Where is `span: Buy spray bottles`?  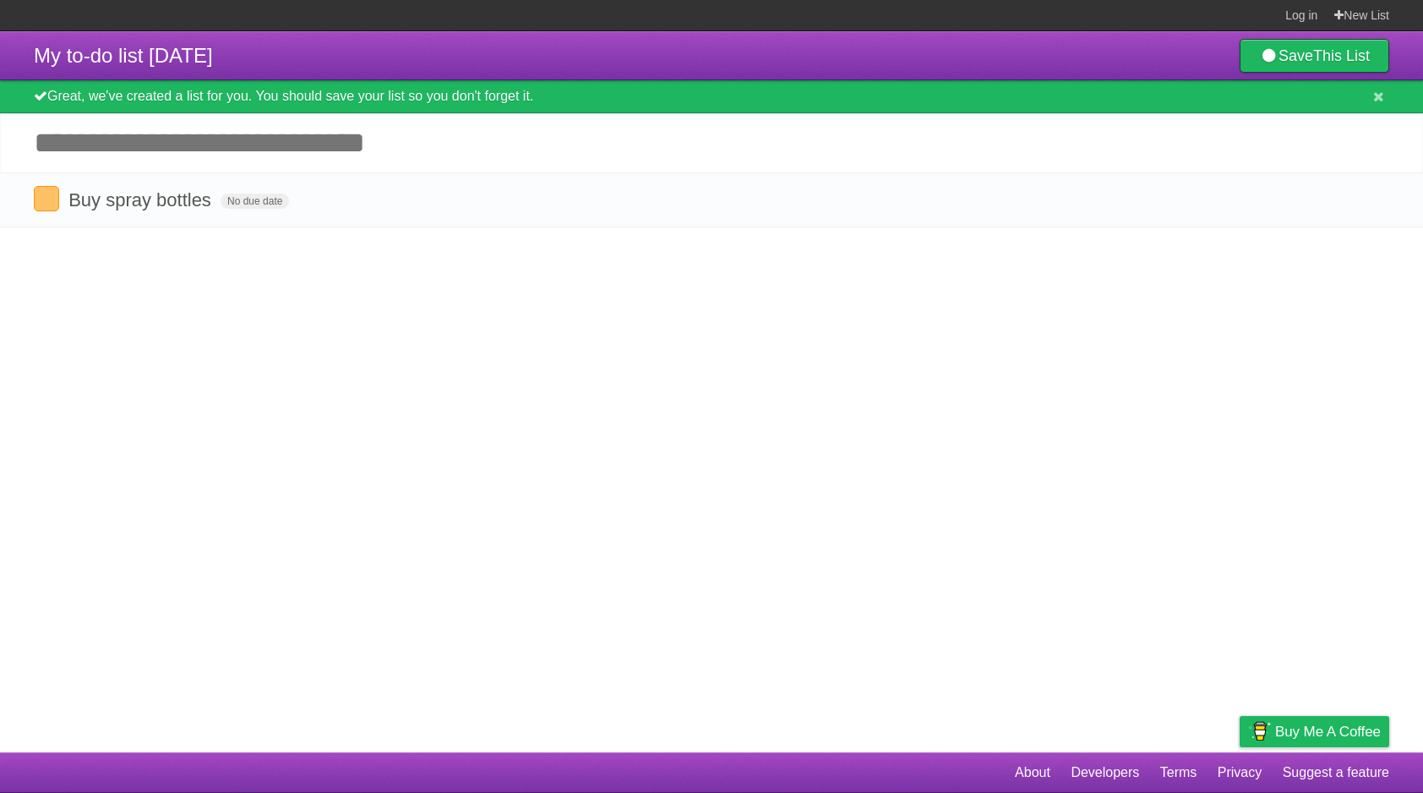
span: Buy spray bottles is located at coordinates (142, 199).